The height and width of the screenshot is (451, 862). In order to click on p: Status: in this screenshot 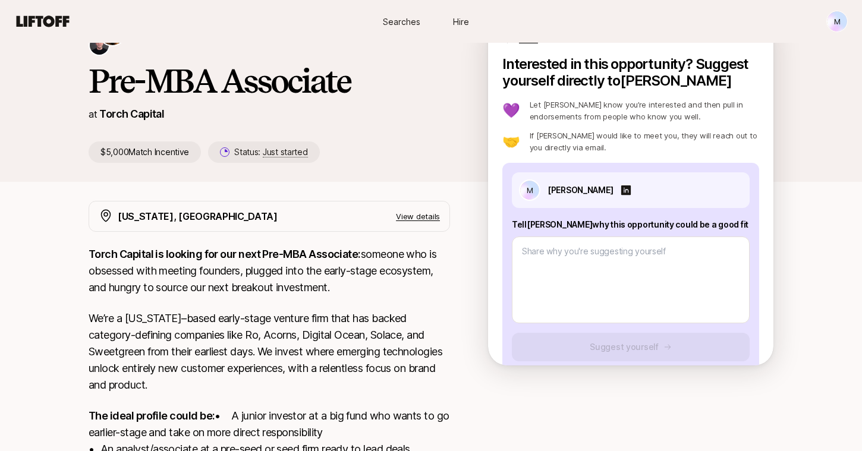, I will do `click(271, 152)`.